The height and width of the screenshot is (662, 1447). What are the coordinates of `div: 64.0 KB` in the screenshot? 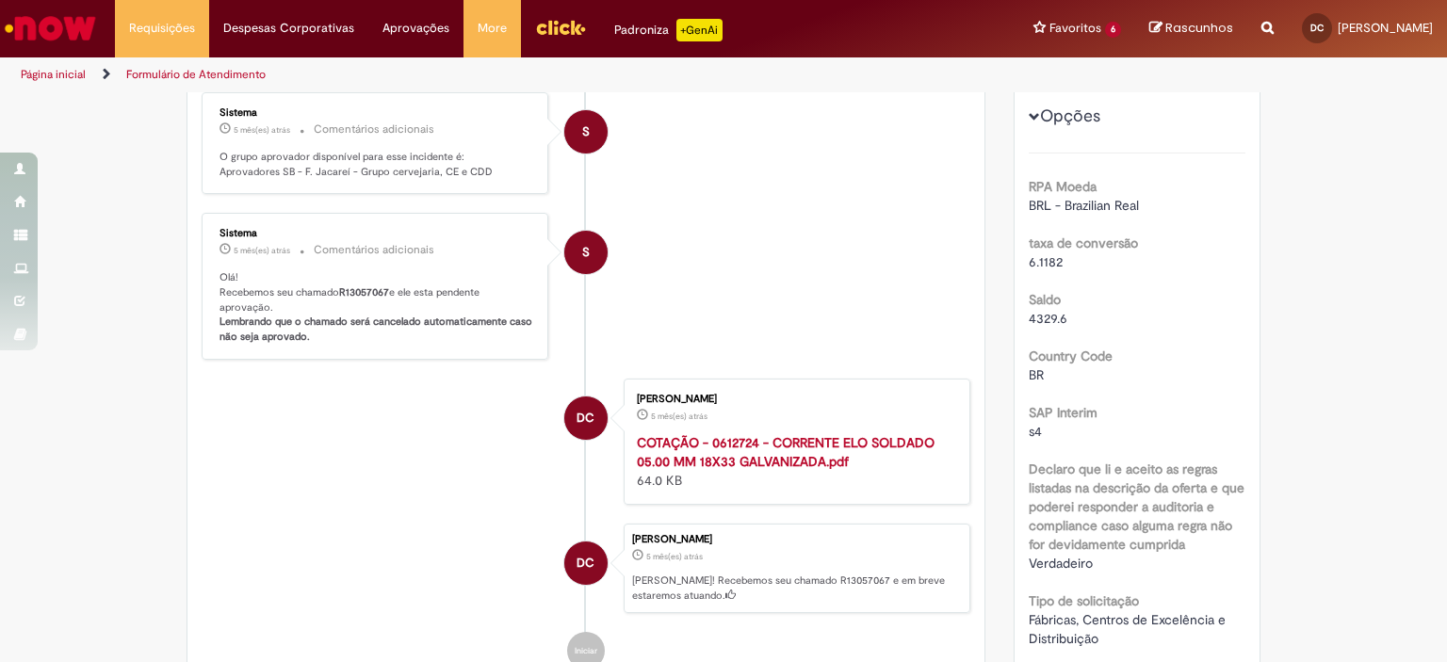 It's located at (793, 462).